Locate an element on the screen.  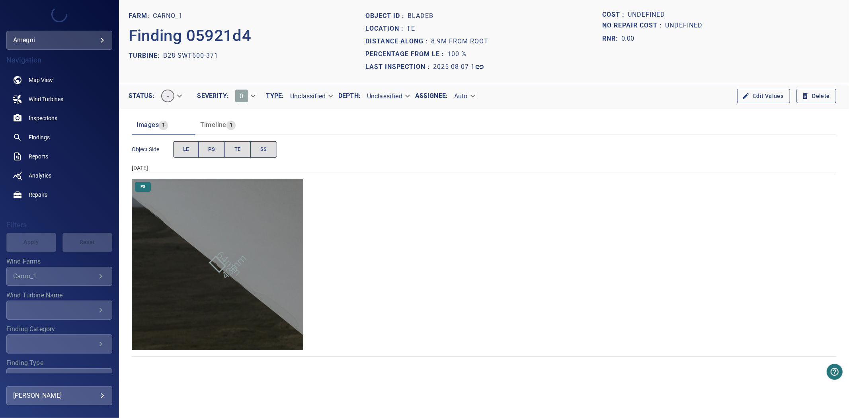
p: Last Inspection : is located at coordinates (399, 67).